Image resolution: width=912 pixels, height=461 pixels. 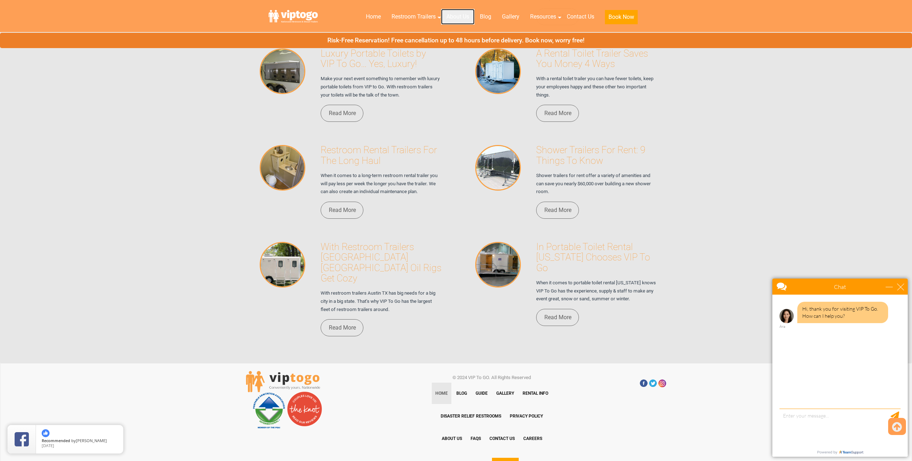 What do you see at coordinates (526, 416) in the screenshot?
I see `a: Privacy Policy` at bounding box center [526, 416].